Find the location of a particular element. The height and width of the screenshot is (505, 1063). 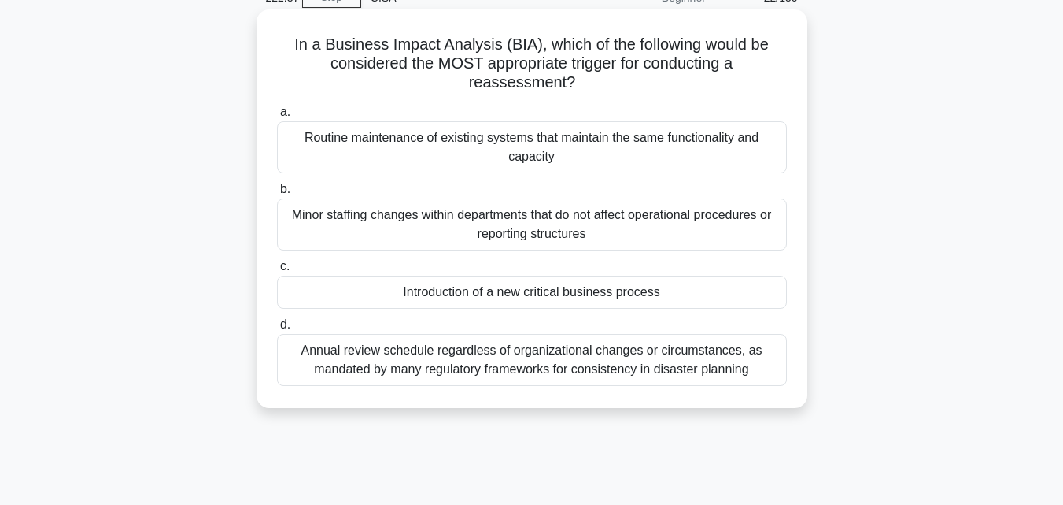

h5: In a Business Impact Analysis (BIA), which of the following would be considered the MOST appropri... is located at coordinates (532, 64).